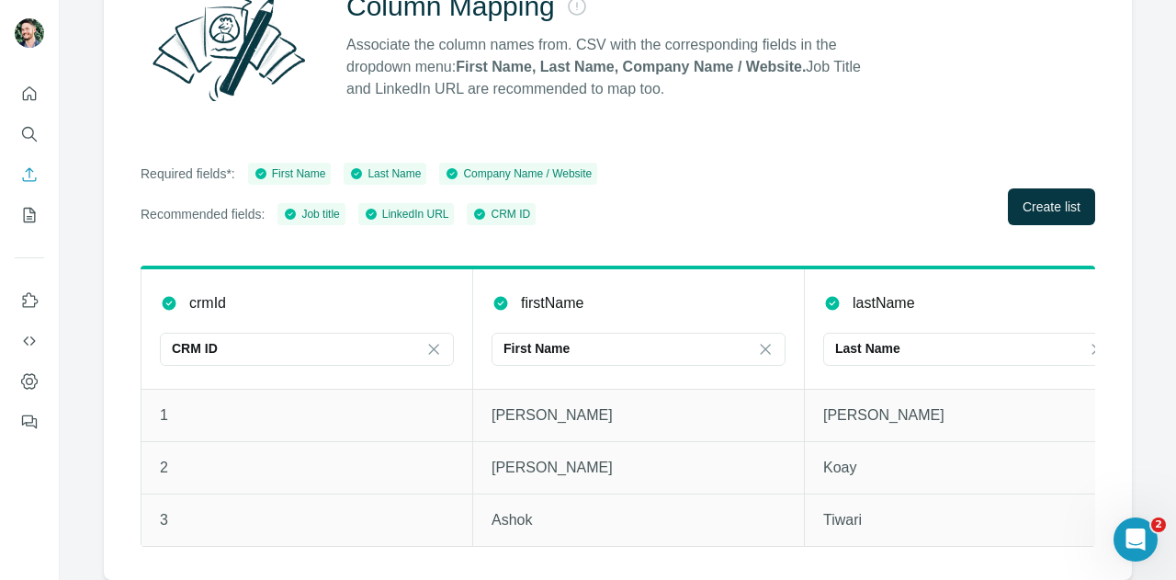  Describe the element at coordinates (406, 214) in the screenshot. I see `div: LinkedIn URL` at that location.